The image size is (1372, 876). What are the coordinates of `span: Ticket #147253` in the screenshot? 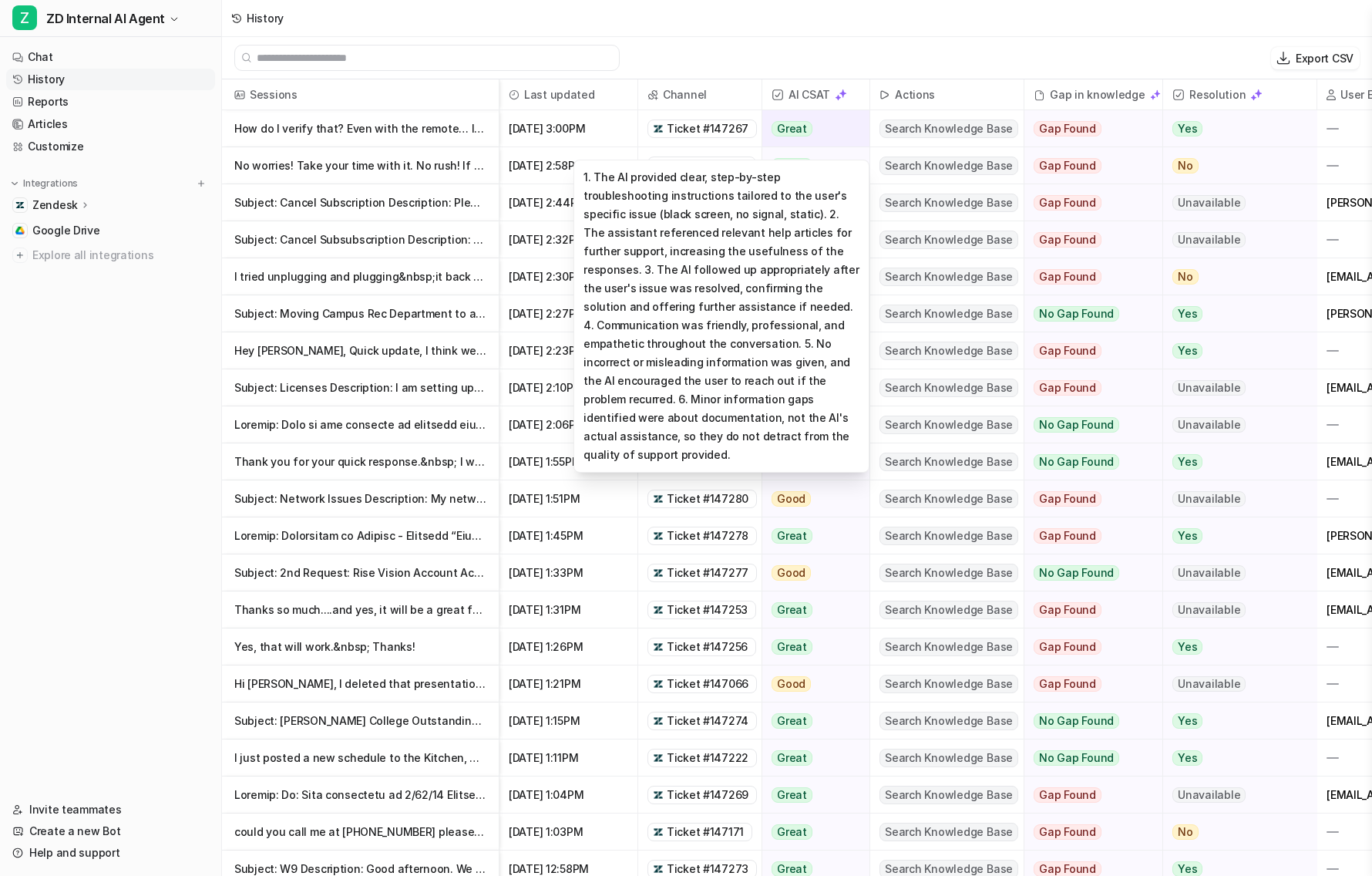 It's located at (707, 609).